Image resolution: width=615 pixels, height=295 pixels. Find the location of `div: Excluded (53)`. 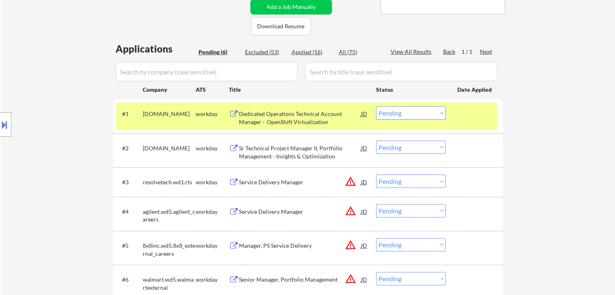

div: Excluded (53) is located at coordinates (265, 52).